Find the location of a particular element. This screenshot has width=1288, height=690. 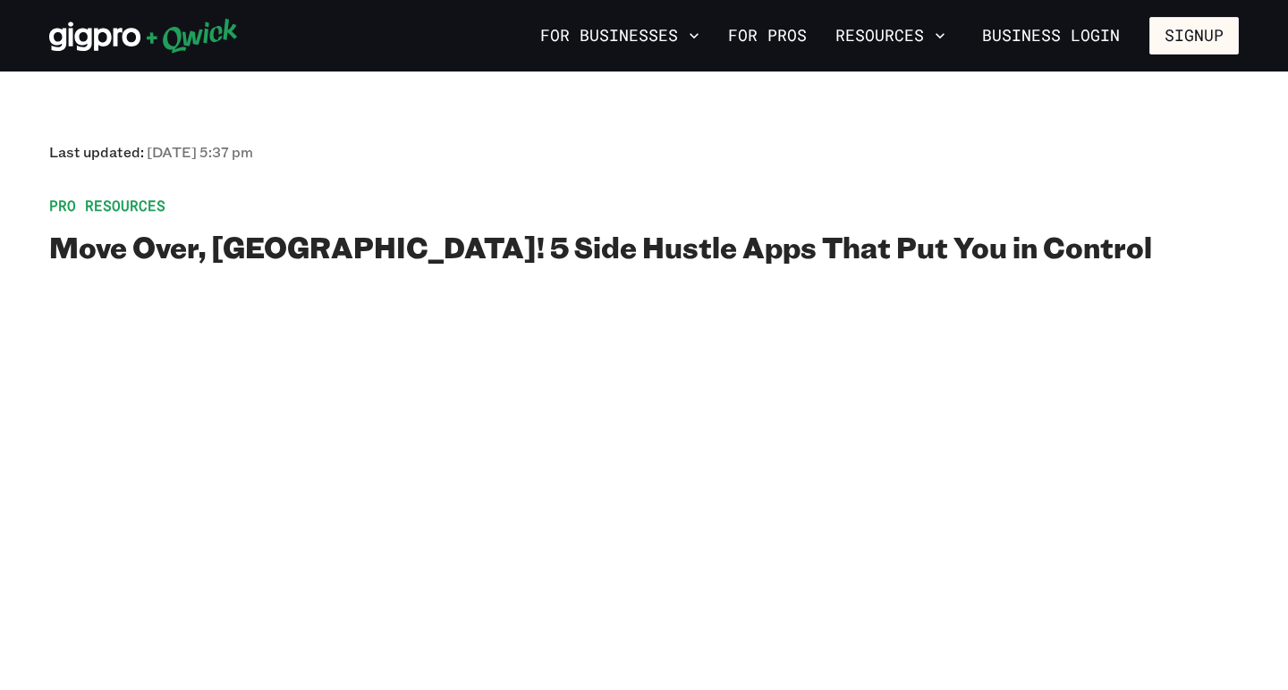

button: Signup is located at coordinates (1194, 36).